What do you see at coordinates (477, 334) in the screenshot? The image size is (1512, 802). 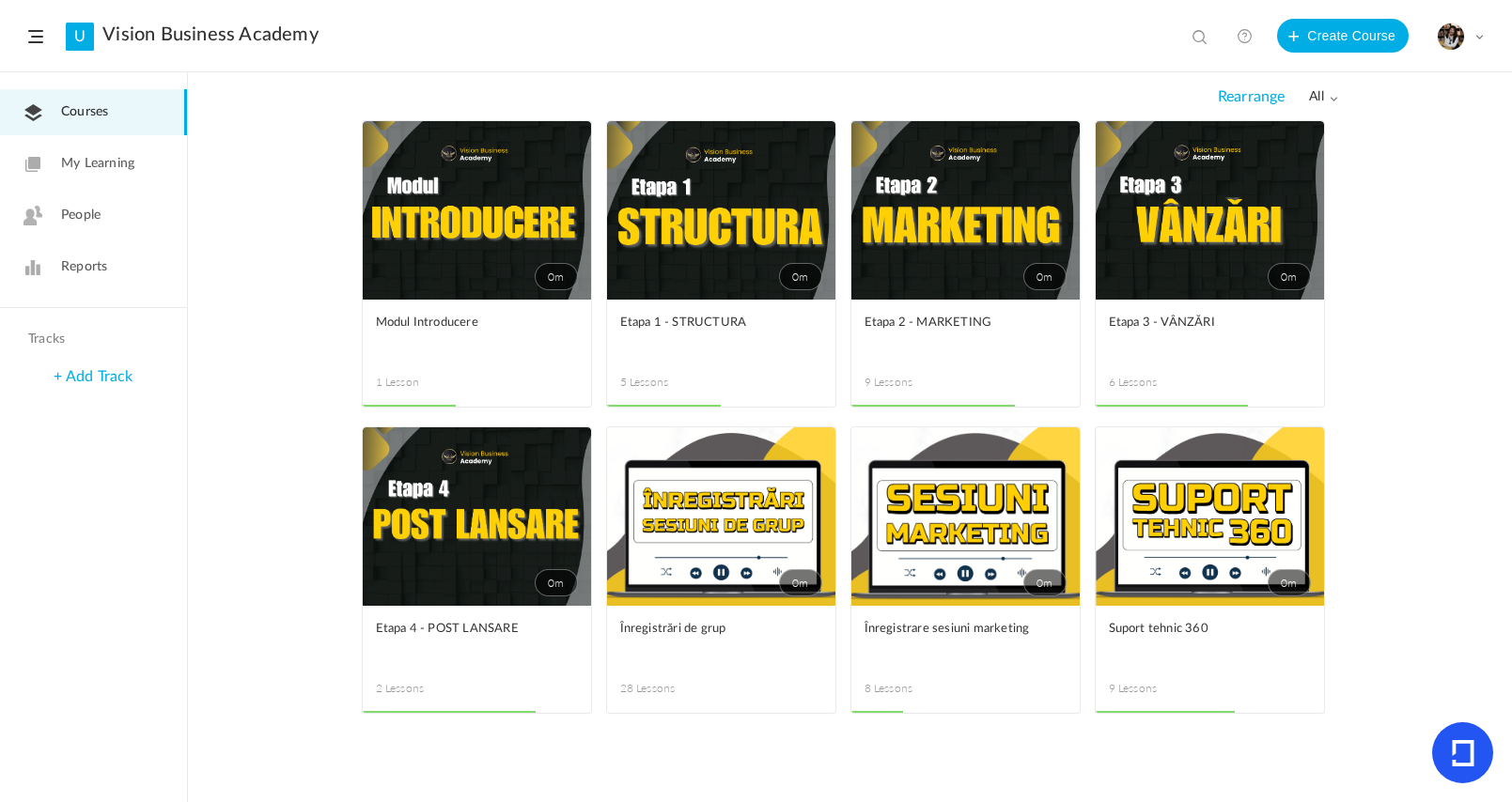 I see `a: Modul Introducere` at bounding box center [477, 334].